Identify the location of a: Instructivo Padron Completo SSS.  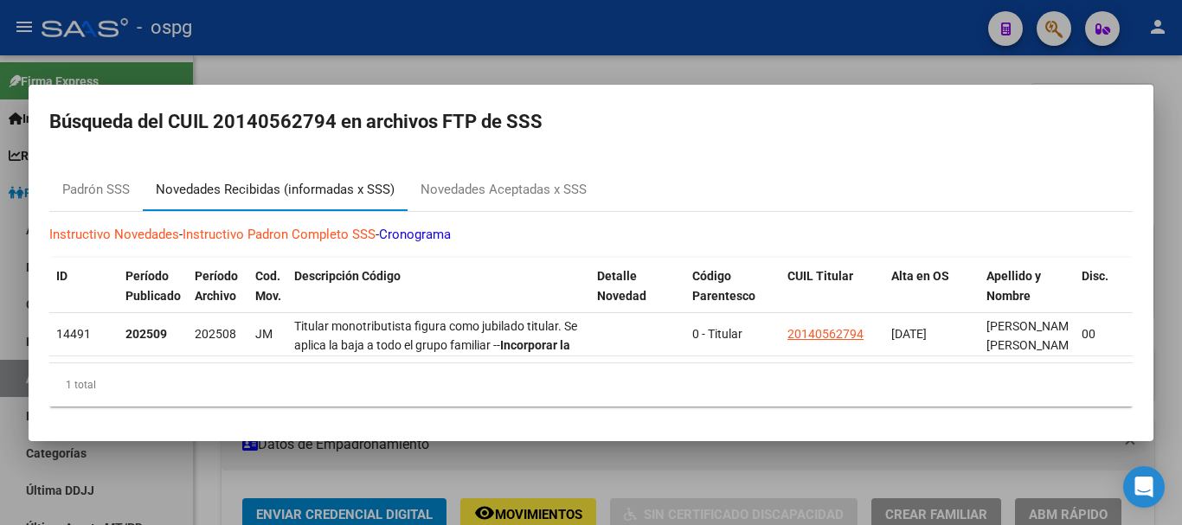
(279, 234).